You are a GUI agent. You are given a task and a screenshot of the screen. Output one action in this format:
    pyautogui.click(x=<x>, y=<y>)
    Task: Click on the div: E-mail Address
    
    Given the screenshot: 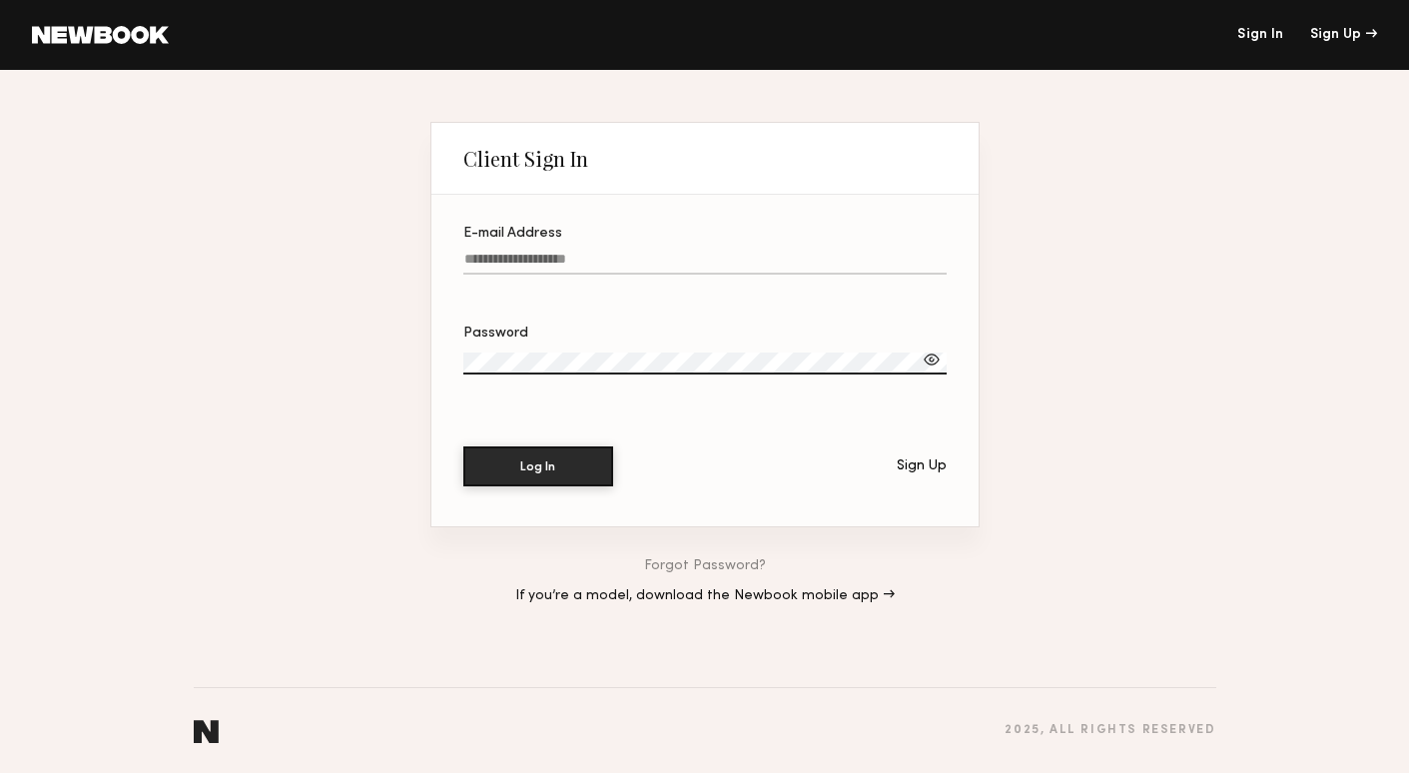 What is the action you would take?
    pyautogui.click(x=705, y=234)
    